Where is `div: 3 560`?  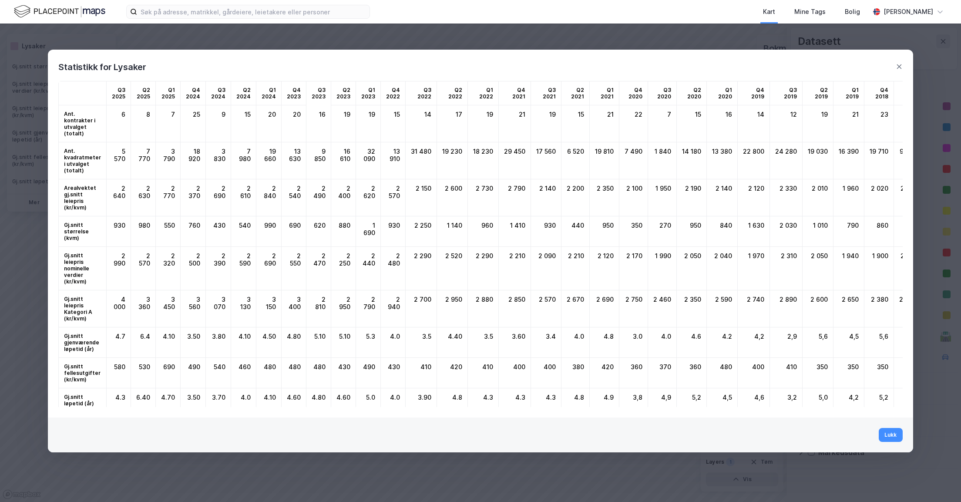 div: 3 560 is located at coordinates (193, 309).